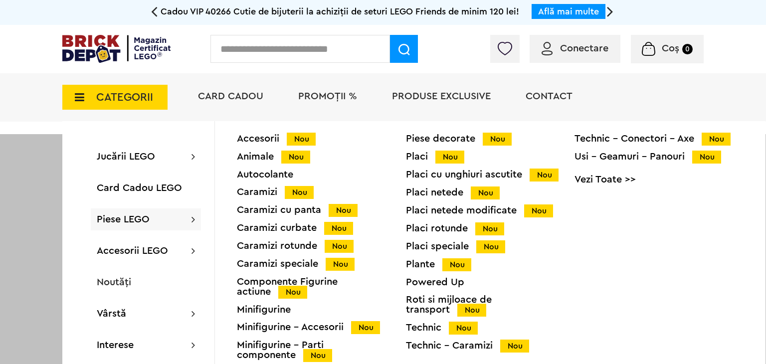 This screenshot has height=364, width=766. I want to click on a: AnimaleNou, so click(321, 157).